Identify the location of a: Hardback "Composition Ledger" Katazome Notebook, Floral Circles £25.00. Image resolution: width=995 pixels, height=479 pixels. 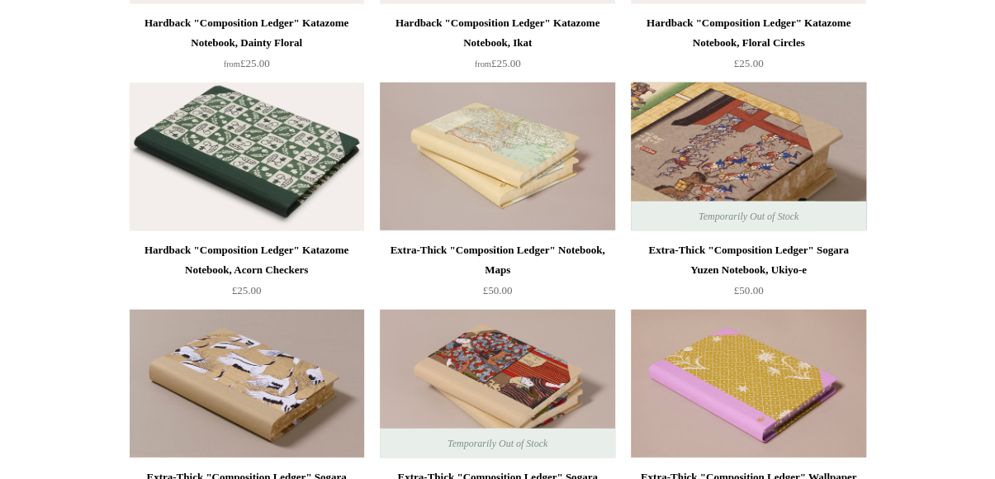
(748, 47).